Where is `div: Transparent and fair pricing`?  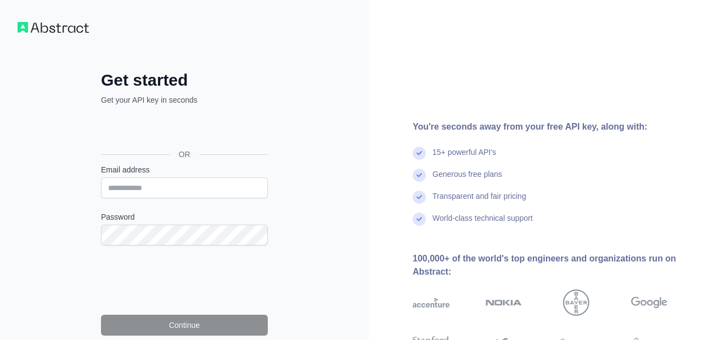 div: Transparent and fair pricing is located at coordinates (479, 201).